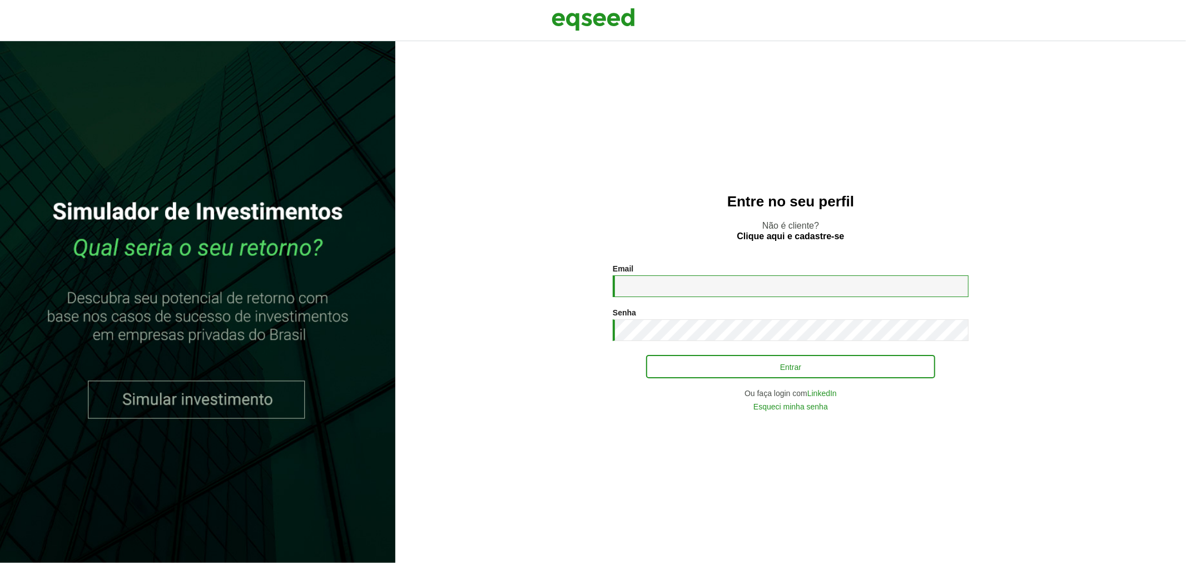 The image size is (1186, 563). Describe the element at coordinates (791, 231) in the screenshot. I see `p: Não é cliente?` at that location.